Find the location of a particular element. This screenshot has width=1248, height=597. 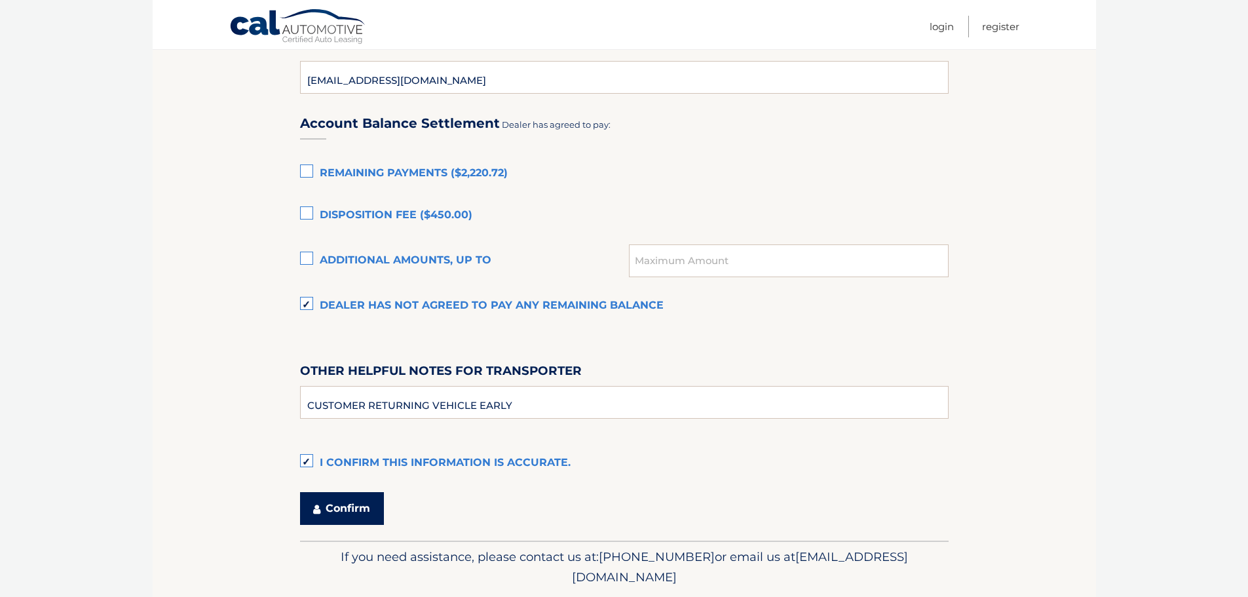

label: I confirm this information is accurate. is located at coordinates (624, 463).